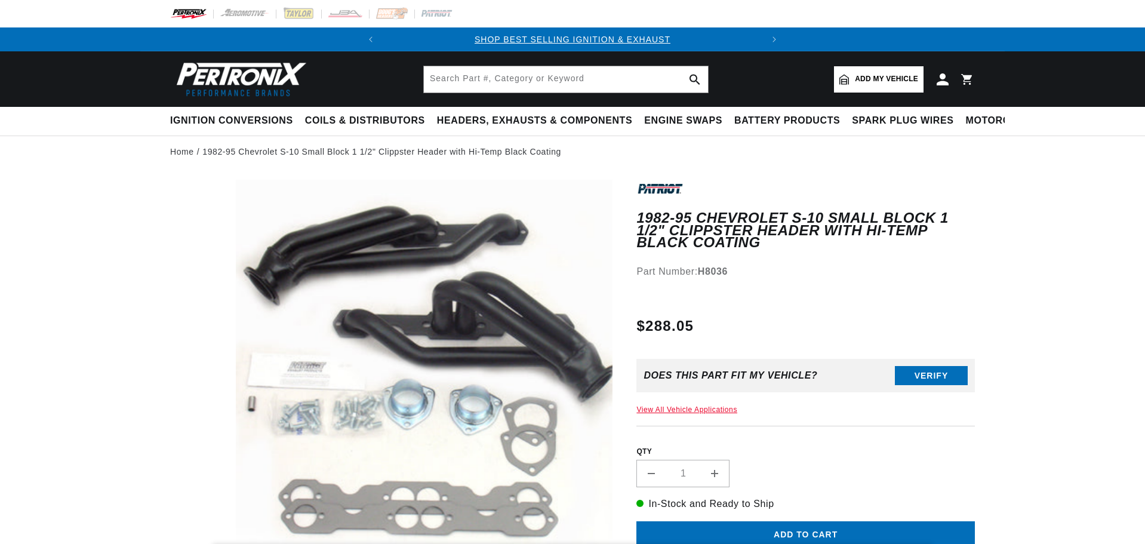  I want to click on button: Translation missing: en.sections.announcements.previous_announcement, so click(371, 39).